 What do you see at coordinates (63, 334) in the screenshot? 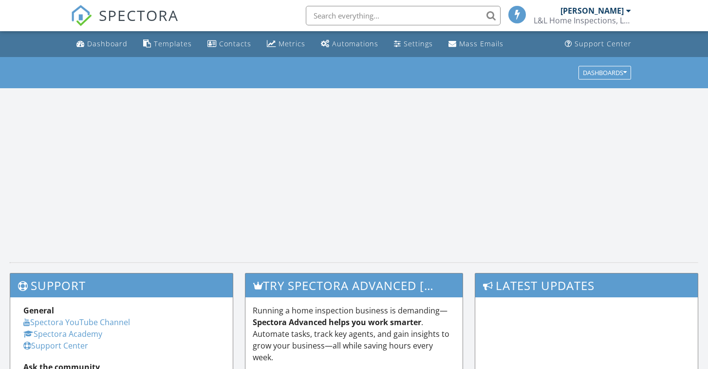
I see `a: Spectora Academy` at bounding box center [63, 334].